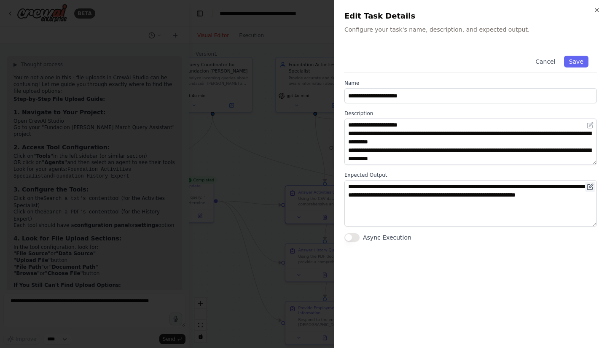  What do you see at coordinates (576, 62) in the screenshot?
I see `button: Save` at bounding box center [576, 62].